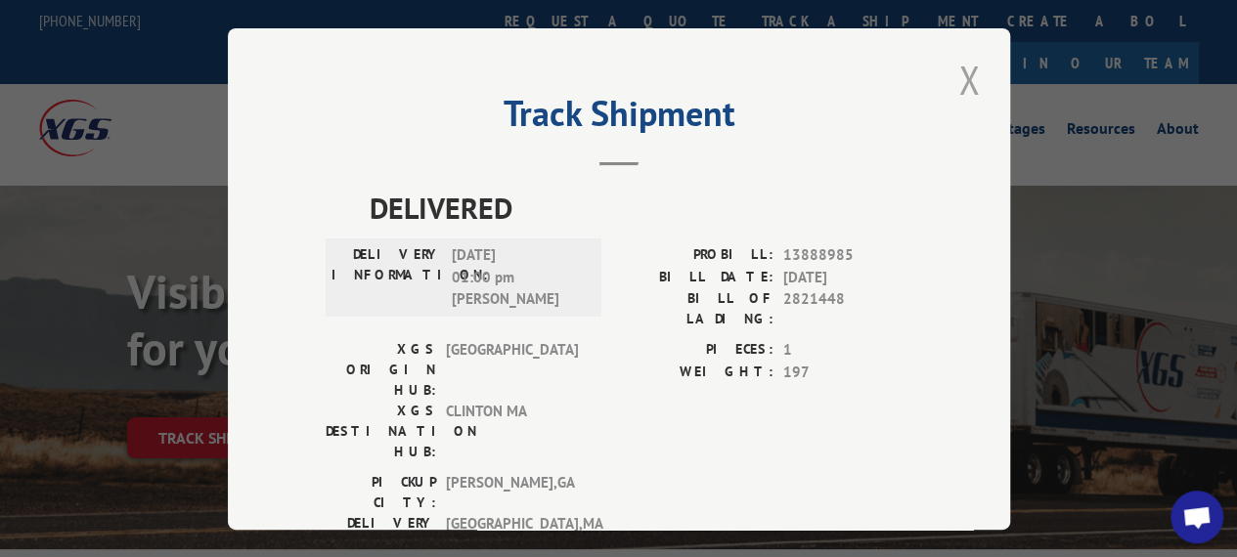 The height and width of the screenshot is (557, 1237). What do you see at coordinates (380, 370) in the screenshot?
I see `label: XGS ORIGIN HUB:` at bounding box center [380, 370].